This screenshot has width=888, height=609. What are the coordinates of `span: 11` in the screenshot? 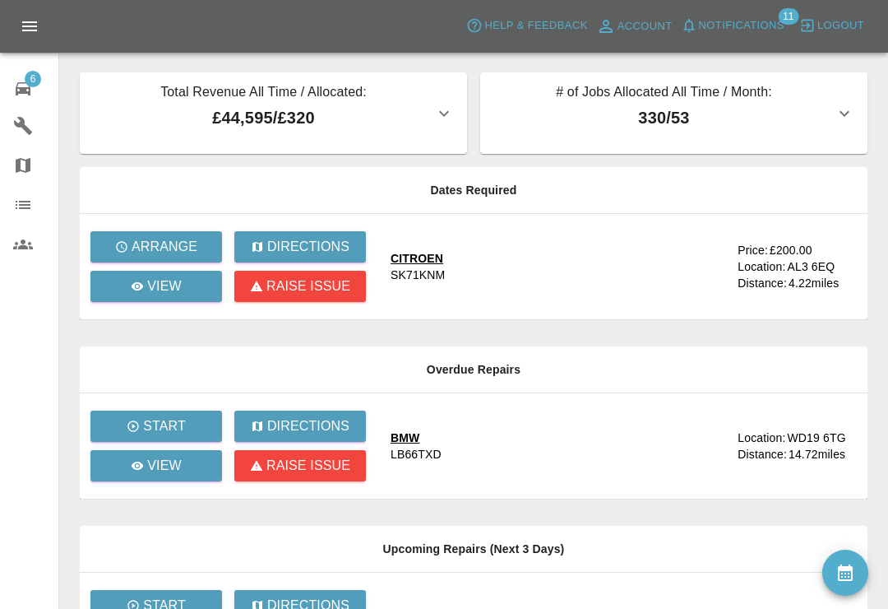 It's located at (788, 16).